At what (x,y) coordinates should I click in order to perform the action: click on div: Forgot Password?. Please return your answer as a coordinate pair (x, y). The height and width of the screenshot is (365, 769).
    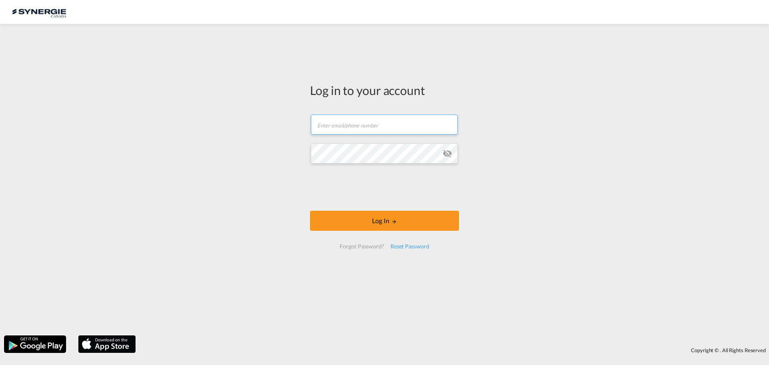
    Looking at the image, I should click on (362, 246).